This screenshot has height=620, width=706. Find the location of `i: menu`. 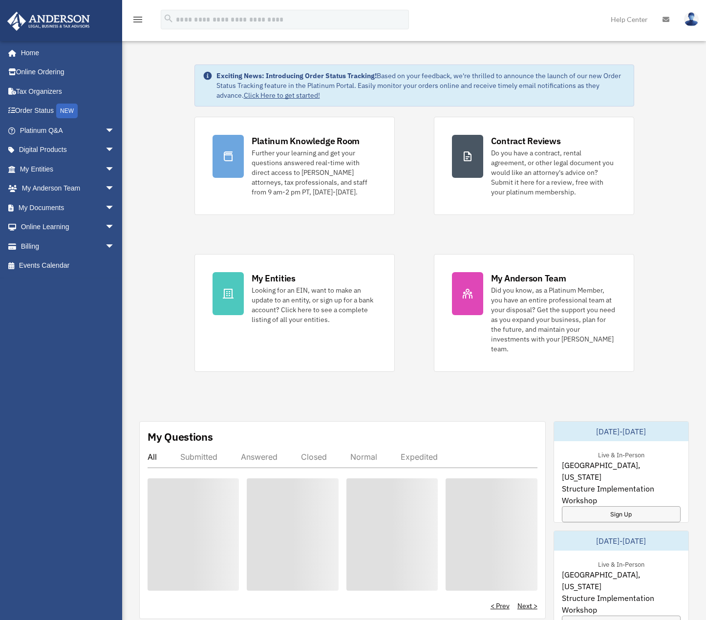

i: menu is located at coordinates (138, 20).